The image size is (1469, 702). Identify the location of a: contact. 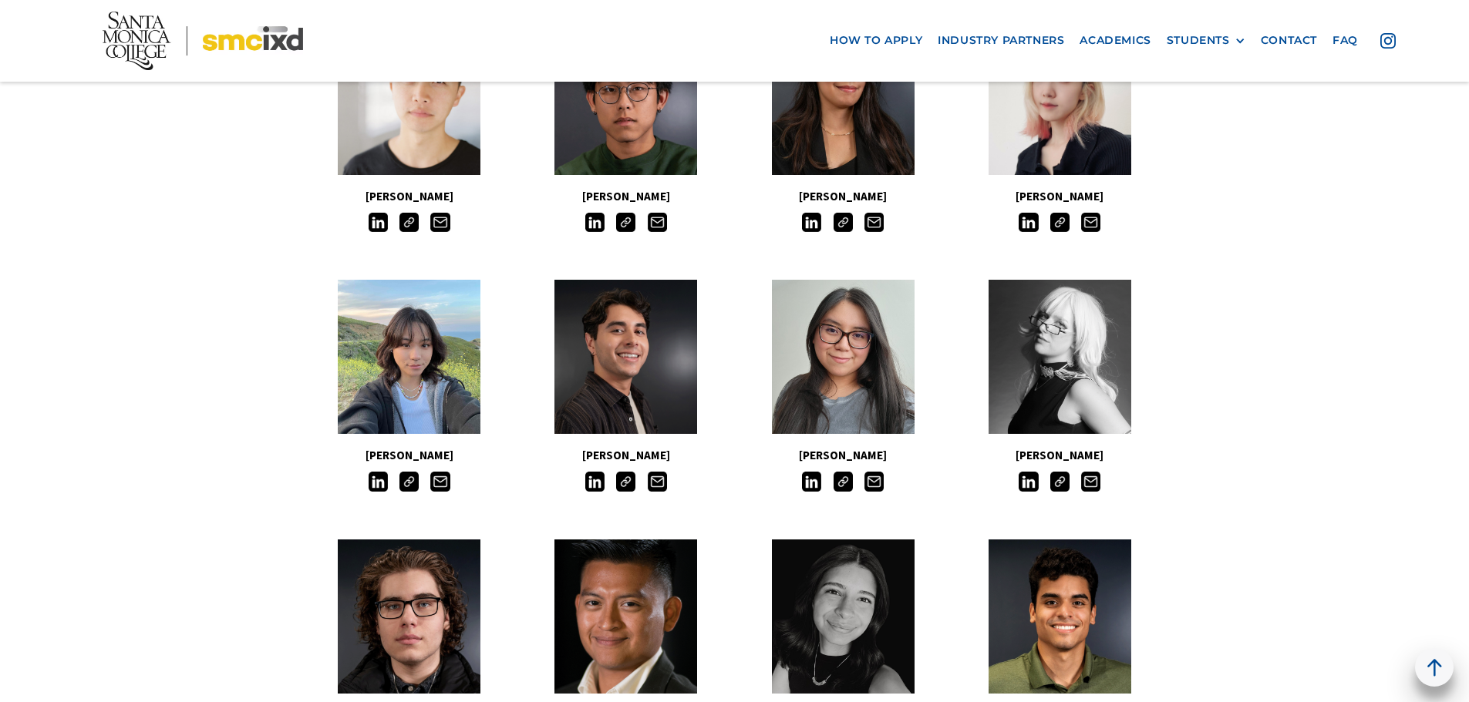
(1288, 40).